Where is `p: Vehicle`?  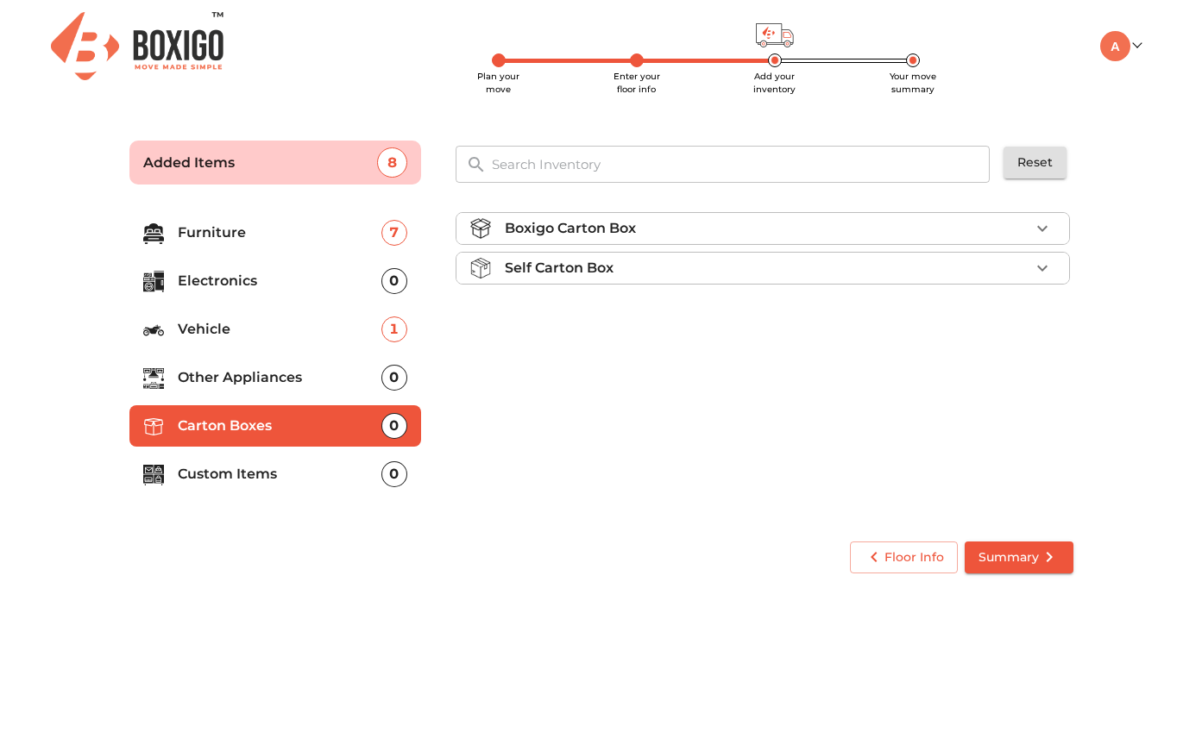 p: Vehicle is located at coordinates (280, 330).